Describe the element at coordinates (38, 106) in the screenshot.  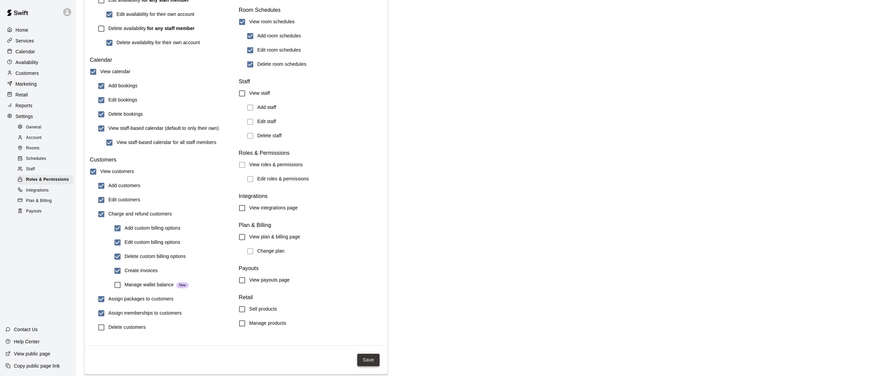
I see `div: Reports` at that location.